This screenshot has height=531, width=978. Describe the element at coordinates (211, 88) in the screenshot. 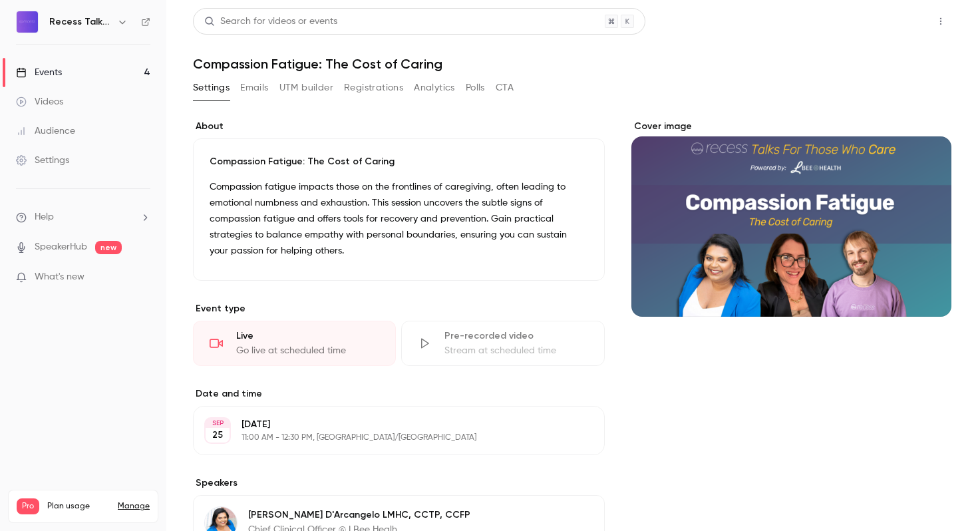

I see `button: Settings` at that location.